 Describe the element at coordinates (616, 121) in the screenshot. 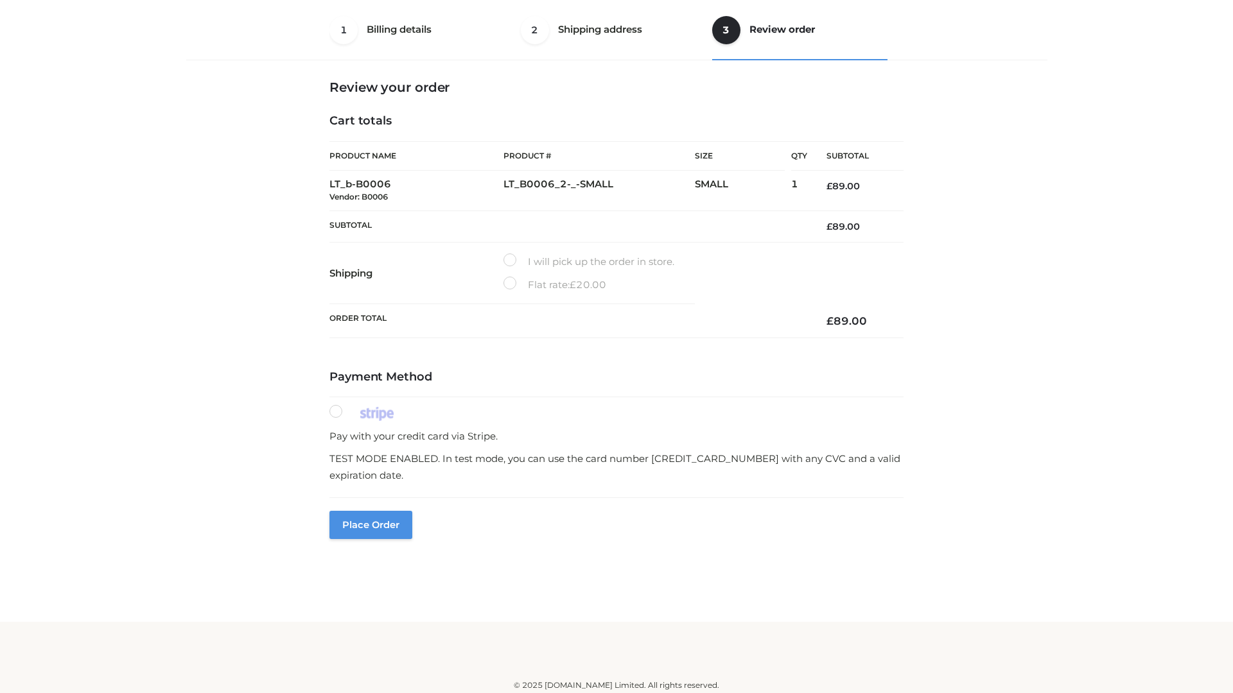

I see `h4: Cart totals` at that location.